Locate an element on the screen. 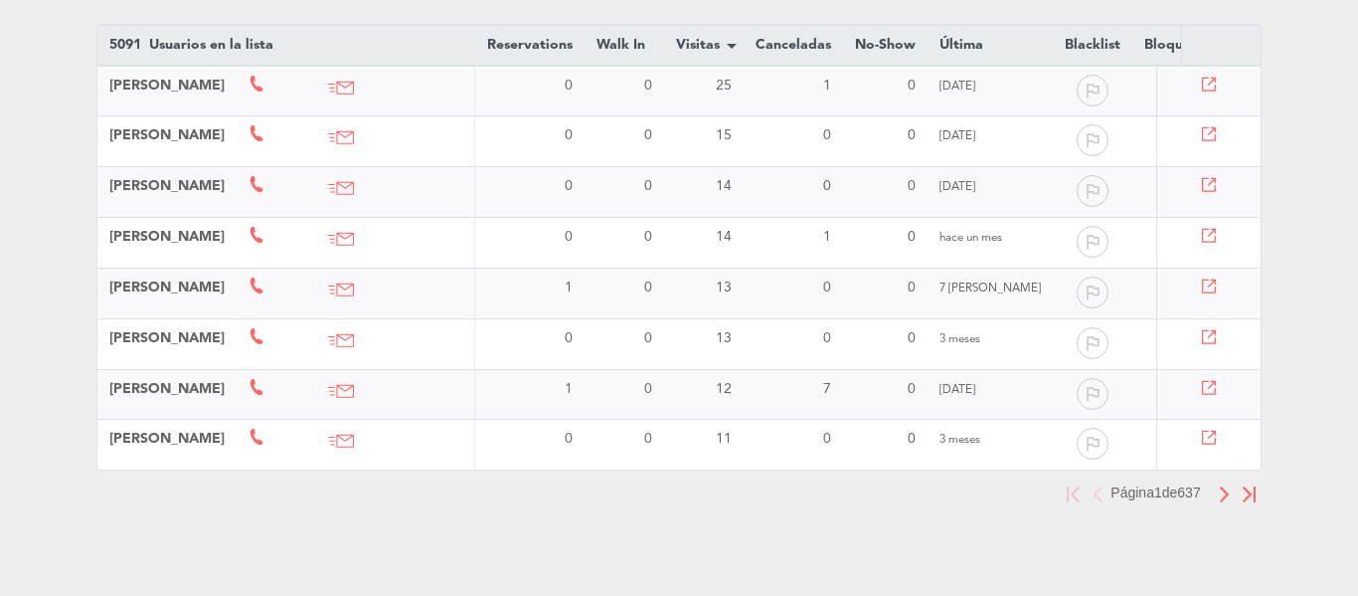 The height and width of the screenshot is (596, 1358). span: 7 is located at coordinates (827, 389).